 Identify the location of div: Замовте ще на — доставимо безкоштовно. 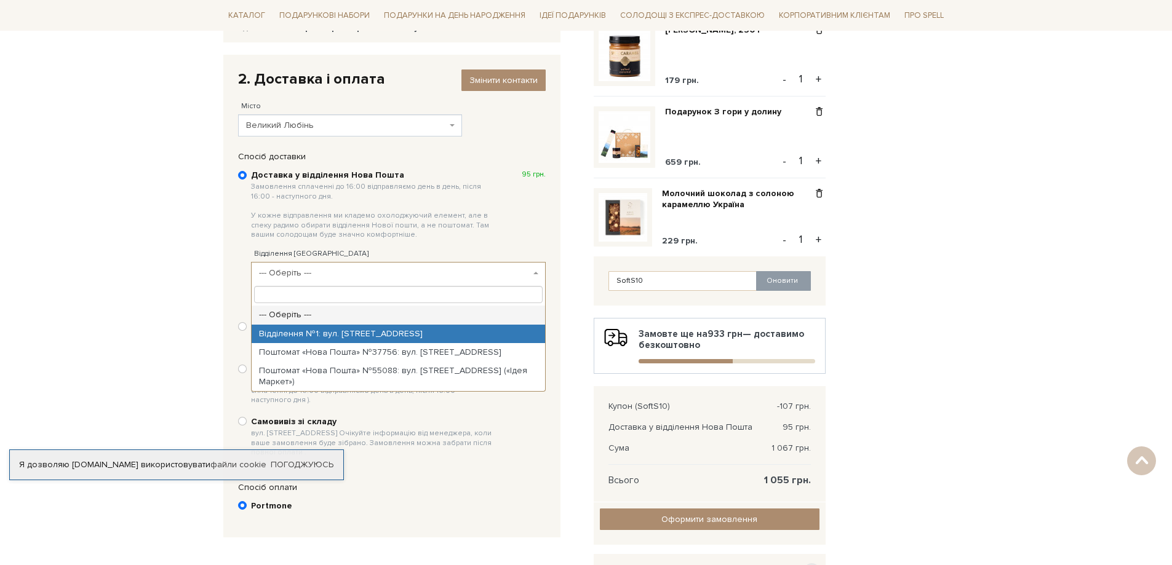
(709, 346).